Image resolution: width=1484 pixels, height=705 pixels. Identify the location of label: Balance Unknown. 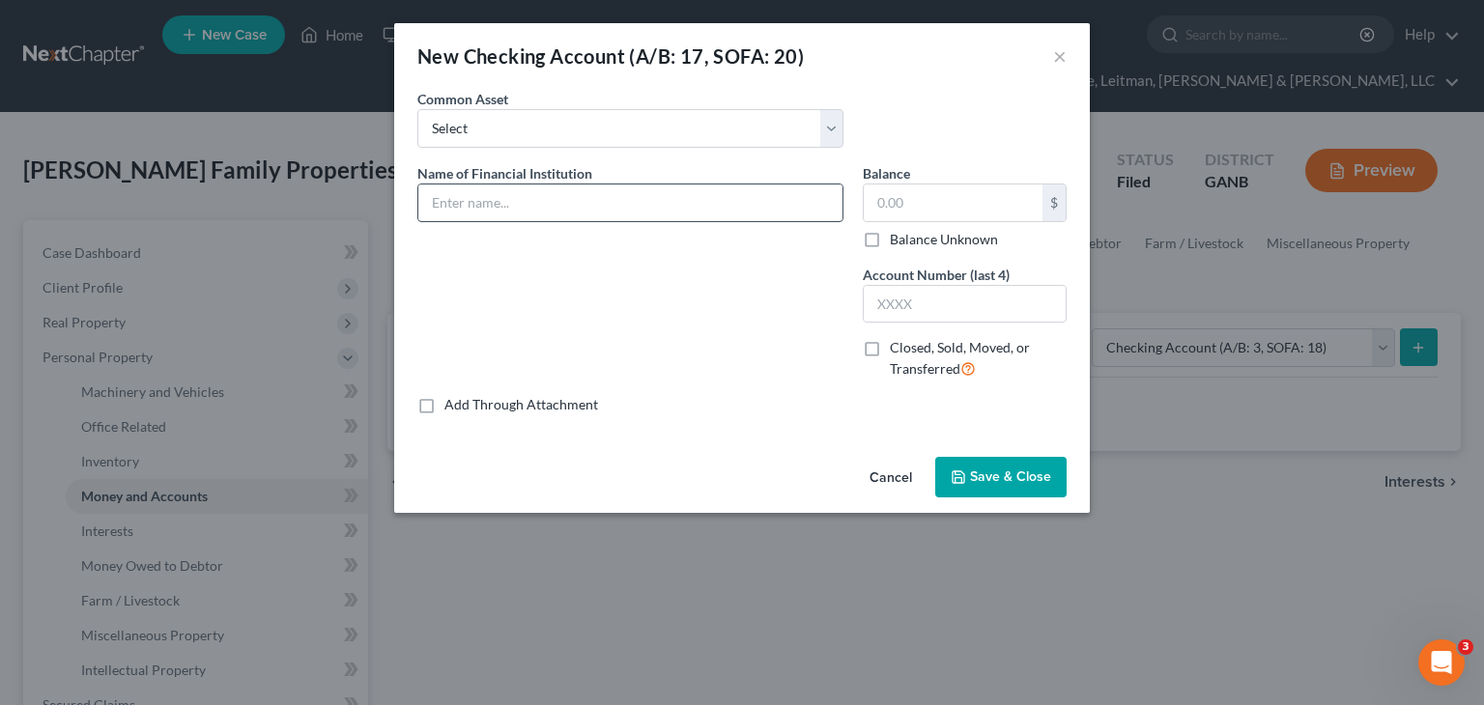
(944, 240).